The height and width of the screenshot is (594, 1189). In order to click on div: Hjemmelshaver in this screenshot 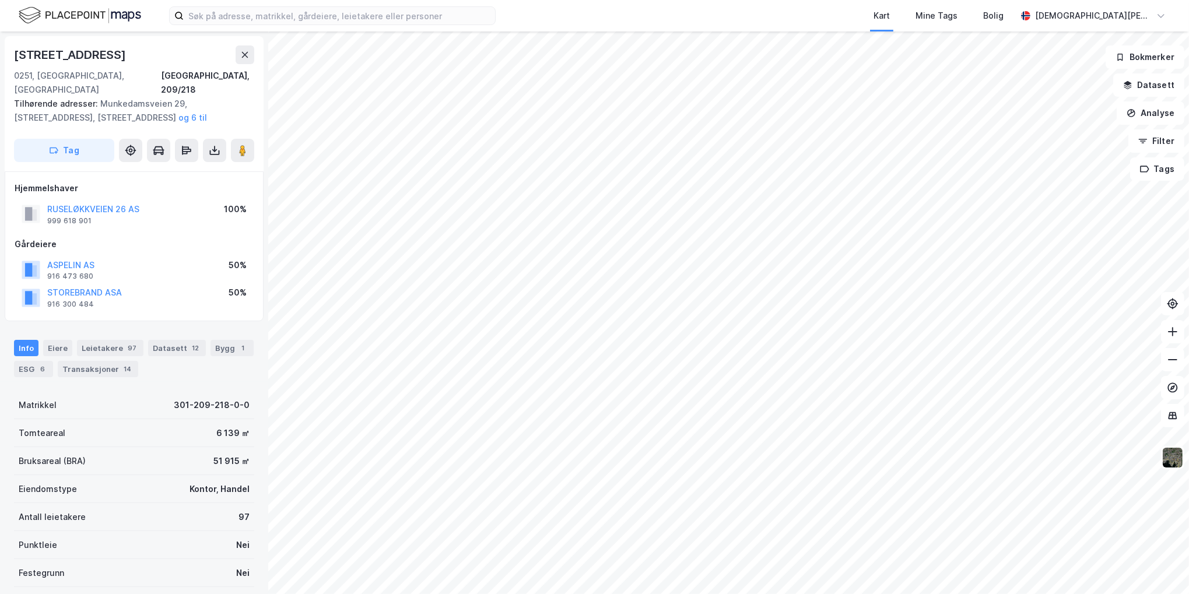, I will do `click(134, 188)`.